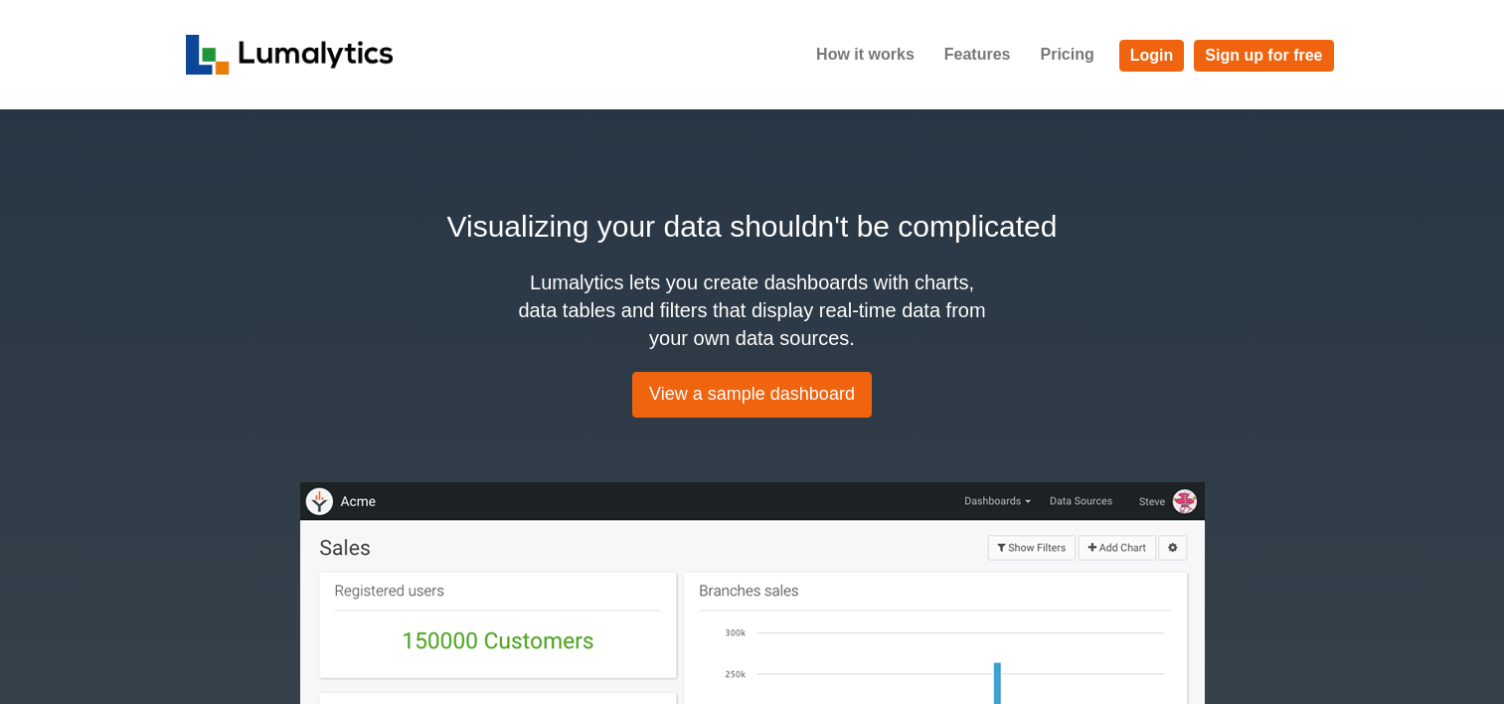  Describe the element at coordinates (1263, 56) in the screenshot. I see `a: Sign up for free` at that location.